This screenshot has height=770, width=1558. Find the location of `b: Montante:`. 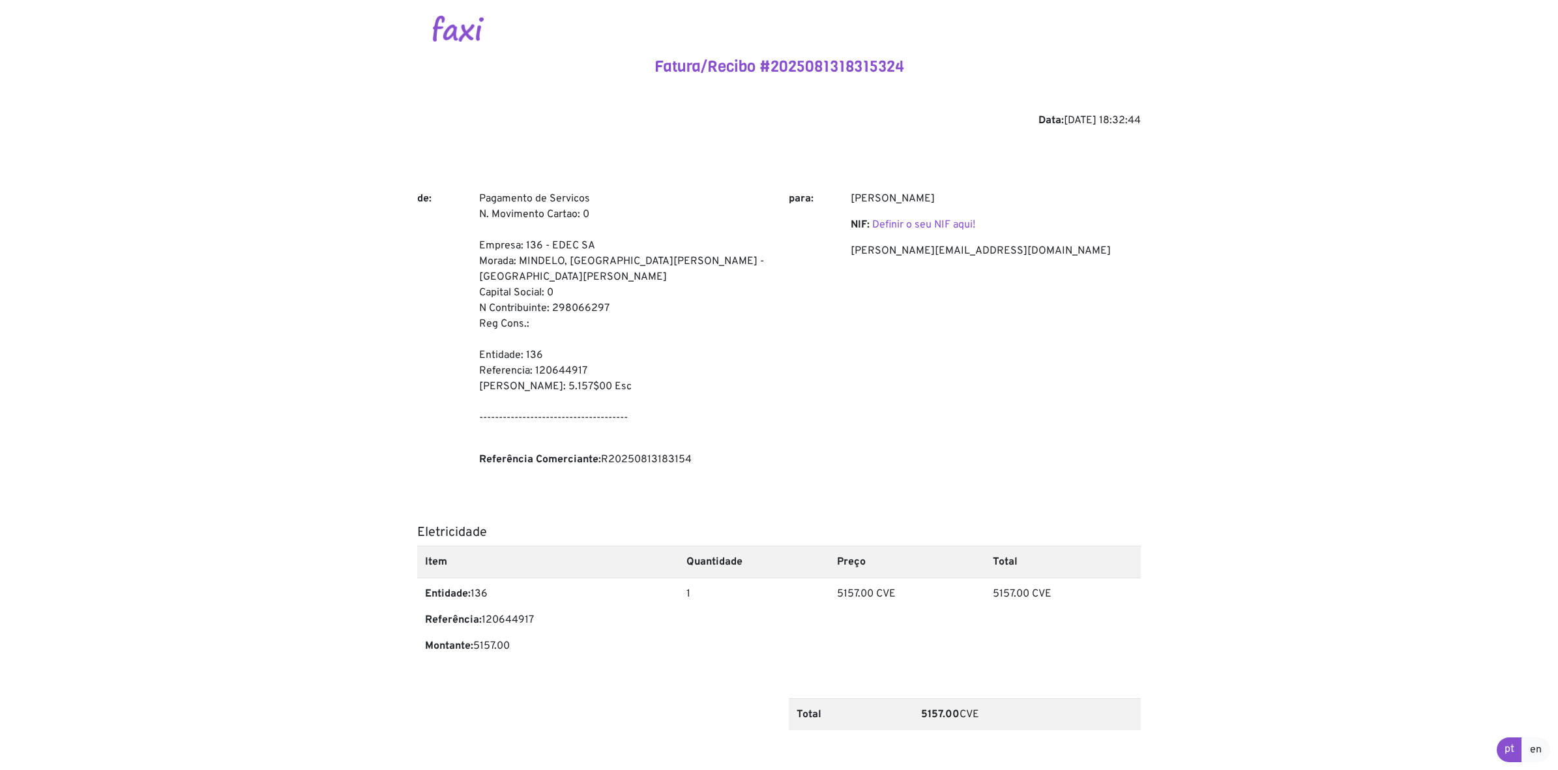

b: Montante: is located at coordinates (449, 646).